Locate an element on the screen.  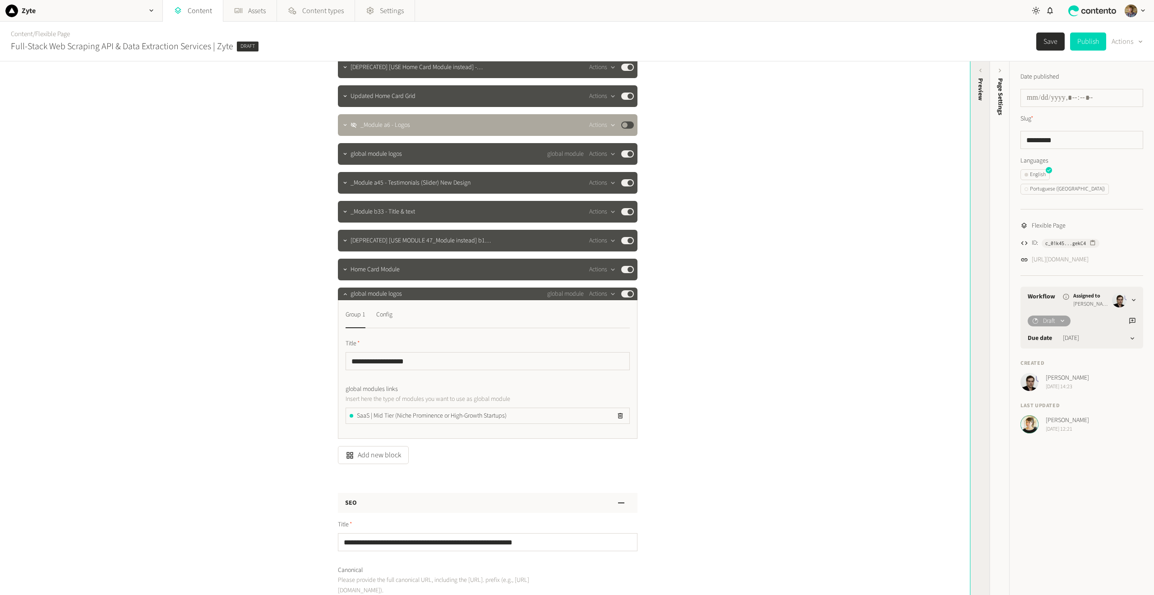
a: Flexible Page is located at coordinates (52, 34).